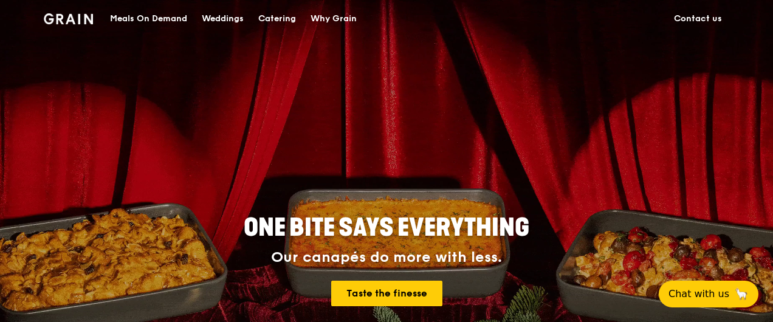 This screenshot has width=773, height=322. I want to click on a: Taste the finesse, so click(386, 293).